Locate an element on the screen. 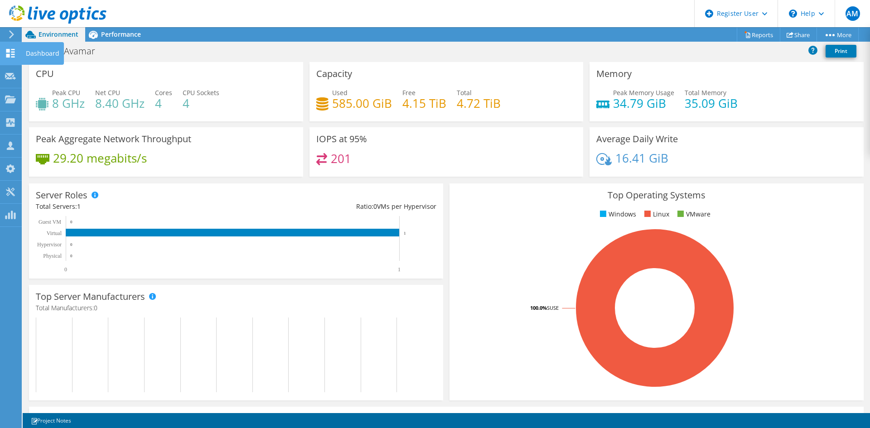 The height and width of the screenshot is (428, 870). h4: 8 GHz is located at coordinates (68, 103).